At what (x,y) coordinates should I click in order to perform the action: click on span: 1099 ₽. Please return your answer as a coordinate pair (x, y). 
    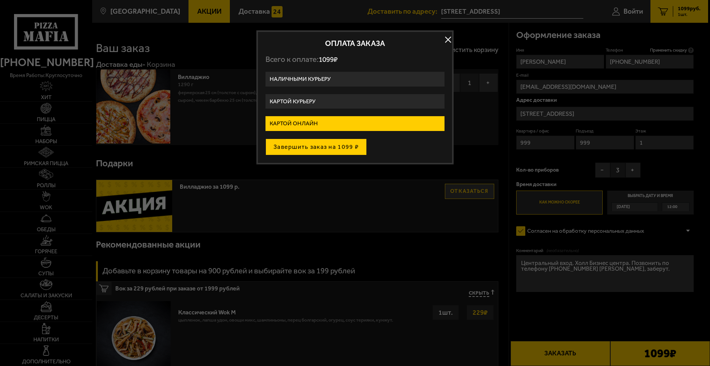
    Looking at the image, I should click on (328, 59).